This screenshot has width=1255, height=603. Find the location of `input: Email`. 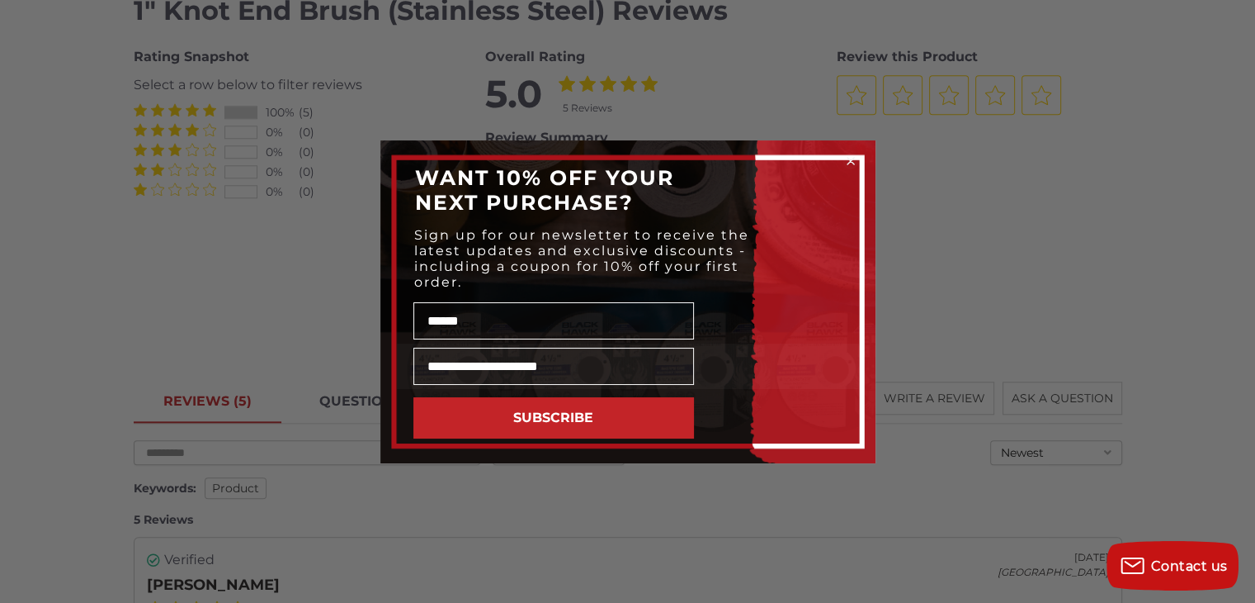

input: Email is located at coordinates (554, 366).